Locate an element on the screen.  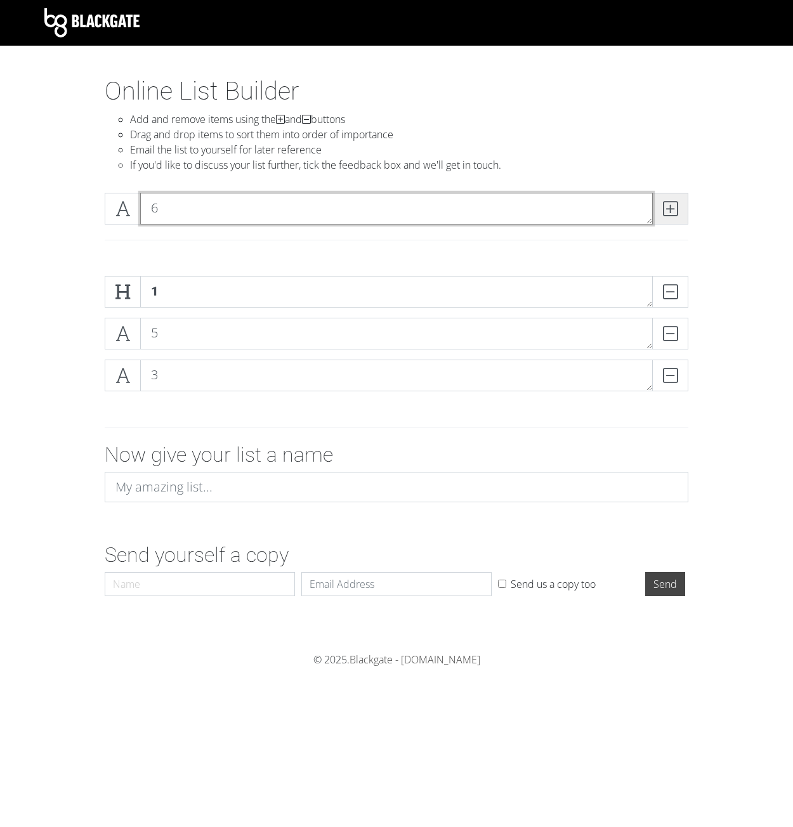
li: Drag and drop items to sort them into order of importance is located at coordinates (409, 134).